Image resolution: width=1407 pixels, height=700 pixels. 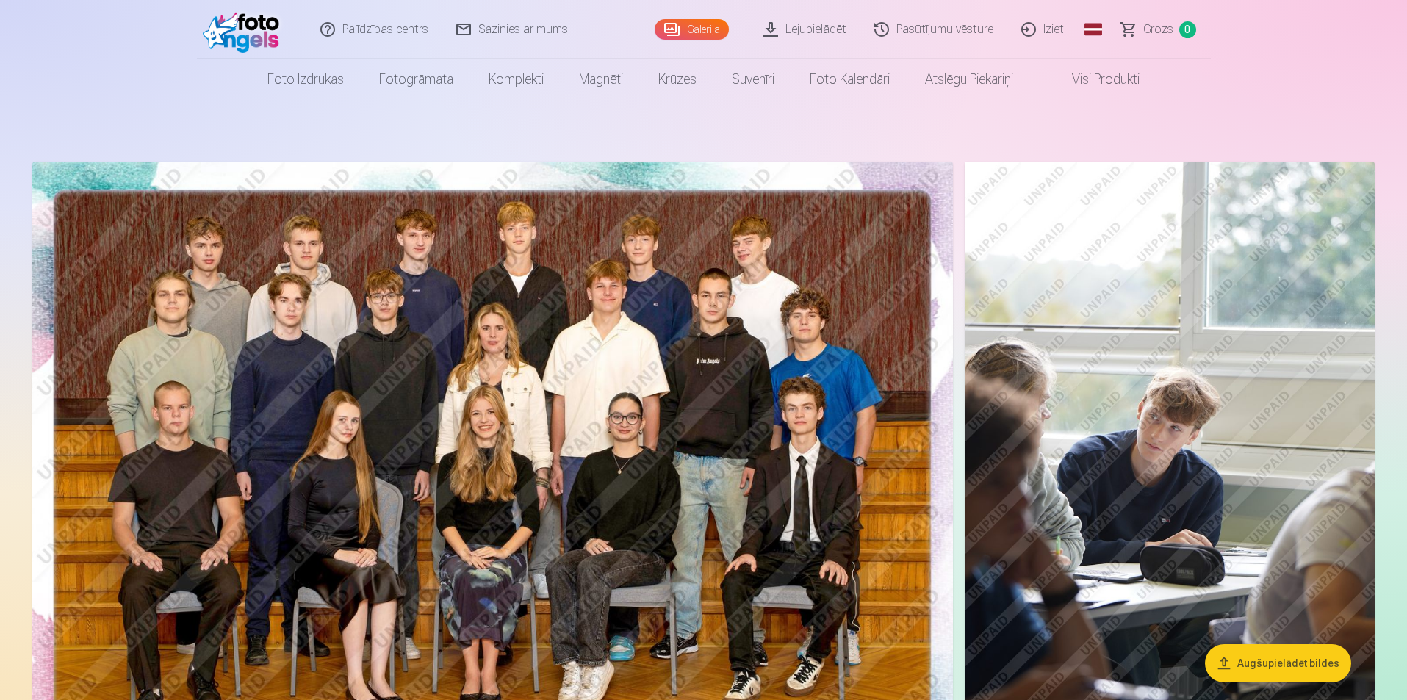 What do you see at coordinates (516, 79) in the screenshot?
I see `a: Komplekti` at bounding box center [516, 79].